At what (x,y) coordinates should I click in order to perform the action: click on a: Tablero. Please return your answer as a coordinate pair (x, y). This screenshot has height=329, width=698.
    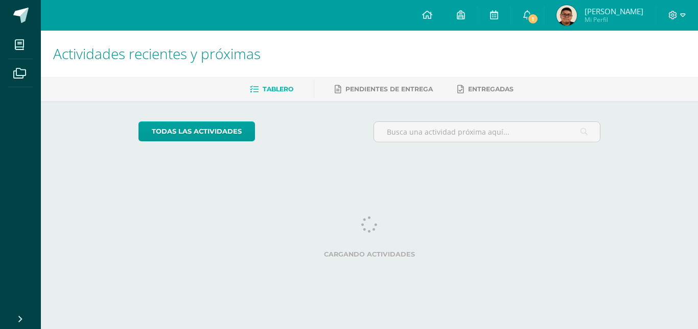
    Looking at the image, I should click on (271, 89).